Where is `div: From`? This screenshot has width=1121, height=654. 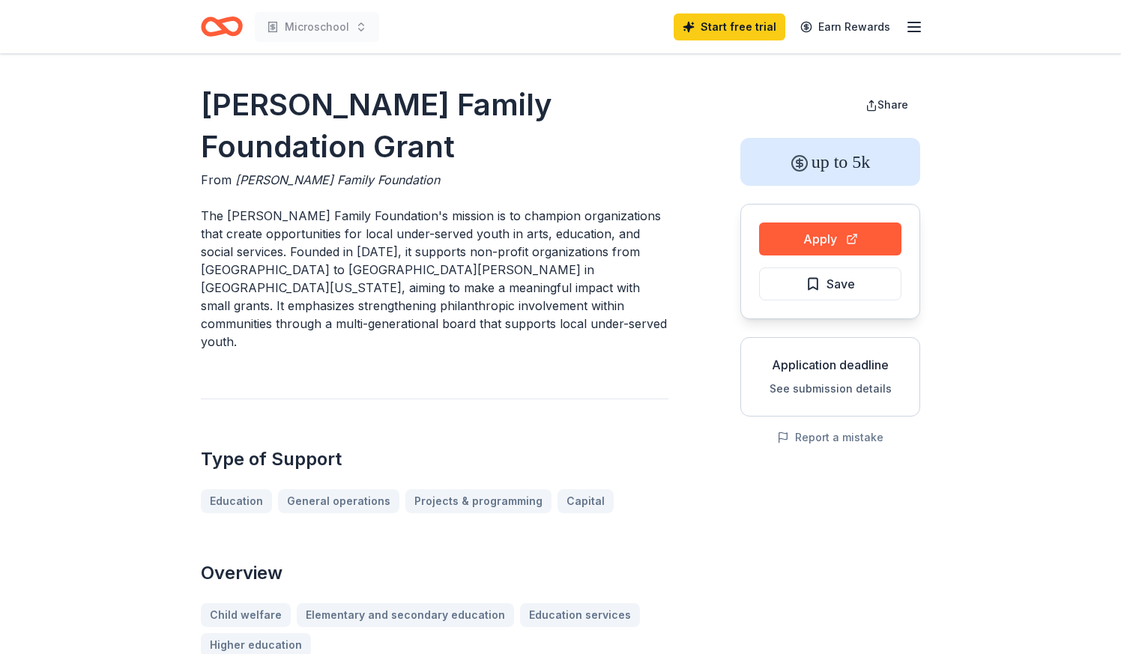 div: From is located at coordinates (435, 180).